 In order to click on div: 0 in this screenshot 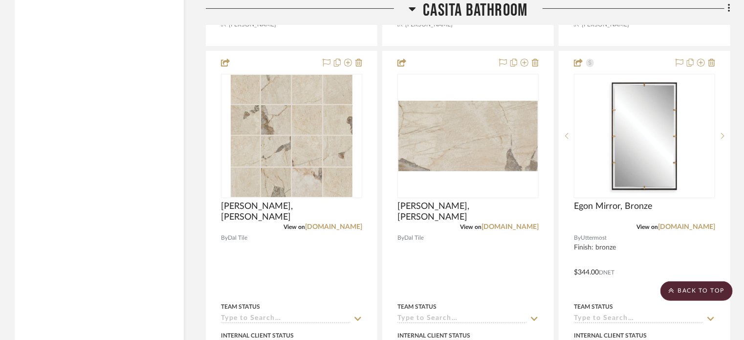, I will do `click(468, 136)`.